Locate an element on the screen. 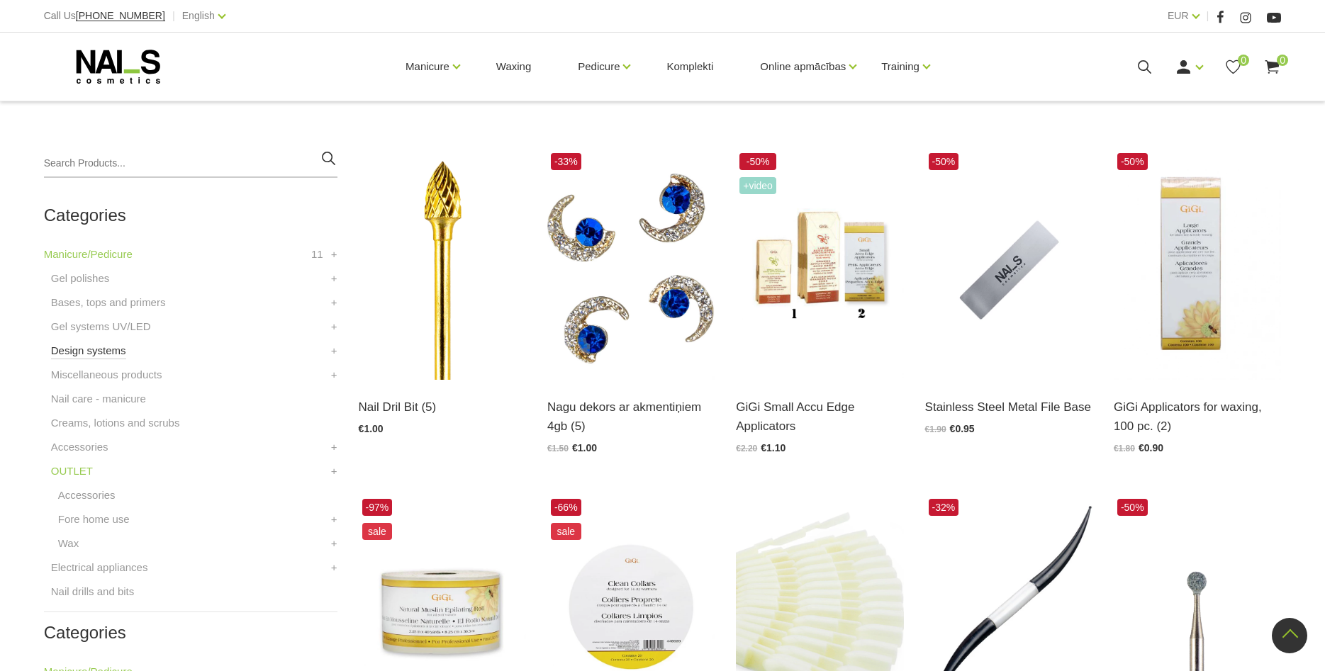  span: -33% is located at coordinates (566, 162).